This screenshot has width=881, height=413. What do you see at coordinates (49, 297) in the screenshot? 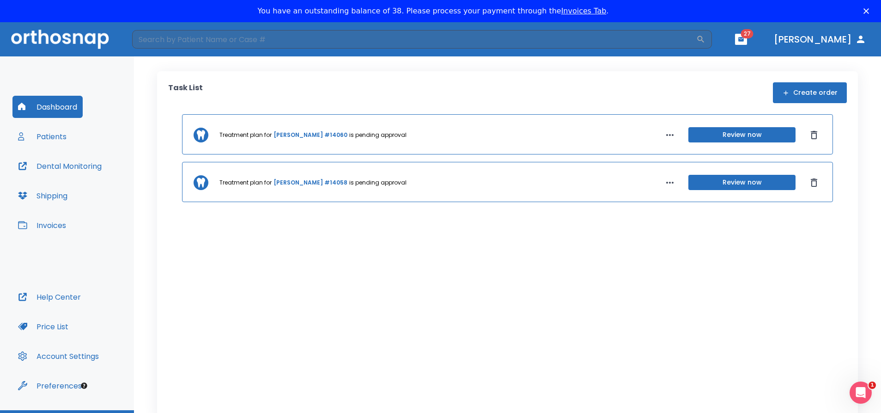
I see `button: Help Center` at bounding box center [49, 297].